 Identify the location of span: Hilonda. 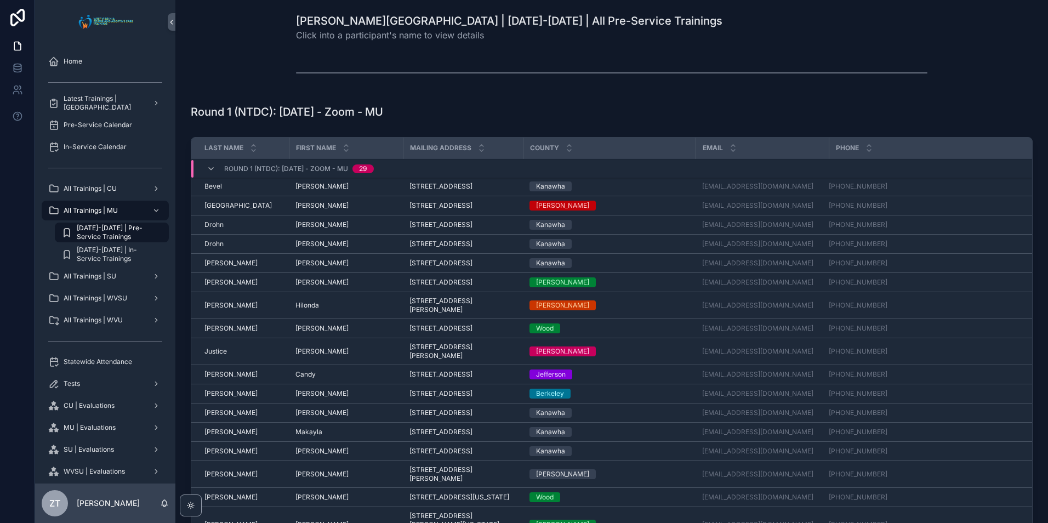
(307, 305).